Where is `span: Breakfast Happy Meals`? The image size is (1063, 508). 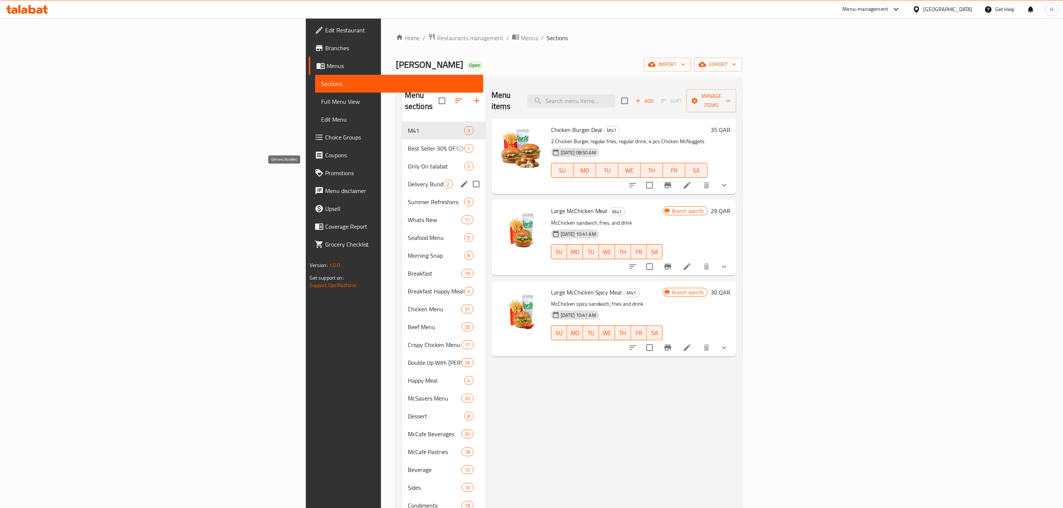 span: Breakfast Happy Meals is located at coordinates (436, 291).